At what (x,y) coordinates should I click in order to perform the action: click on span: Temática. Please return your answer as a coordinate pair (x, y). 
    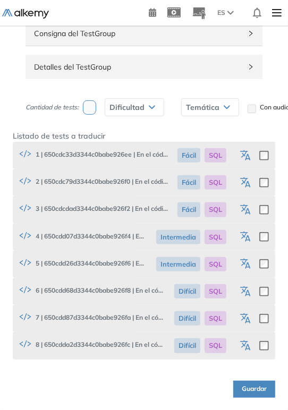
    Looking at the image, I should click on (202, 107).